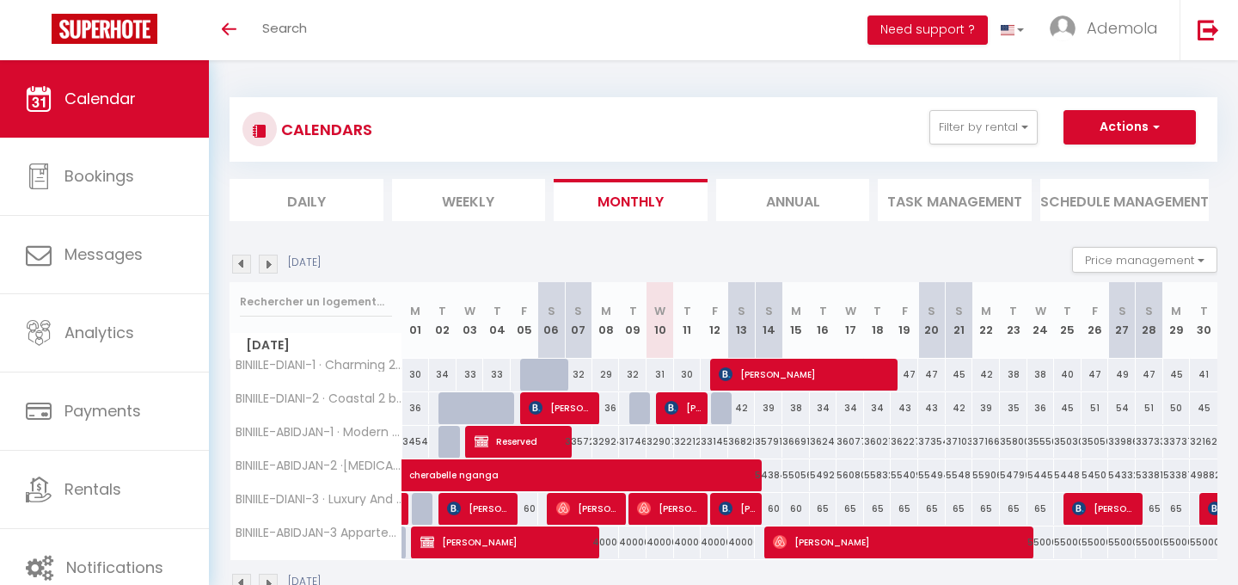  I want to click on div: 32924, so click(606, 441).